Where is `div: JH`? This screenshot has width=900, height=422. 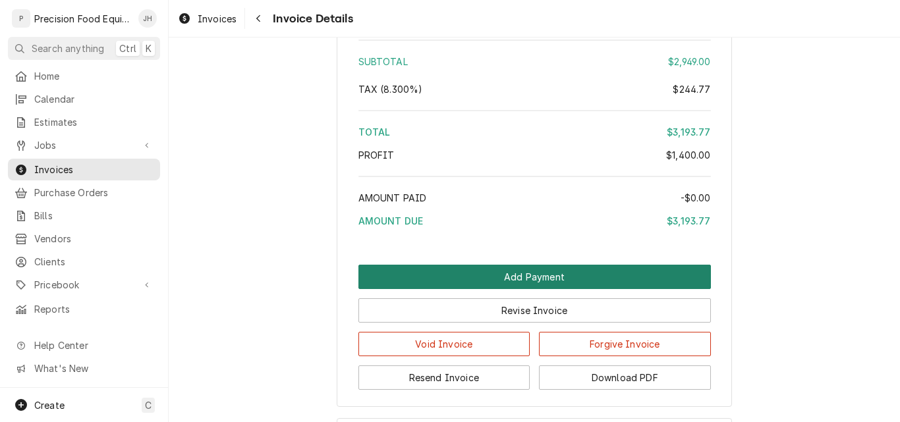
div: JH is located at coordinates (148, 18).